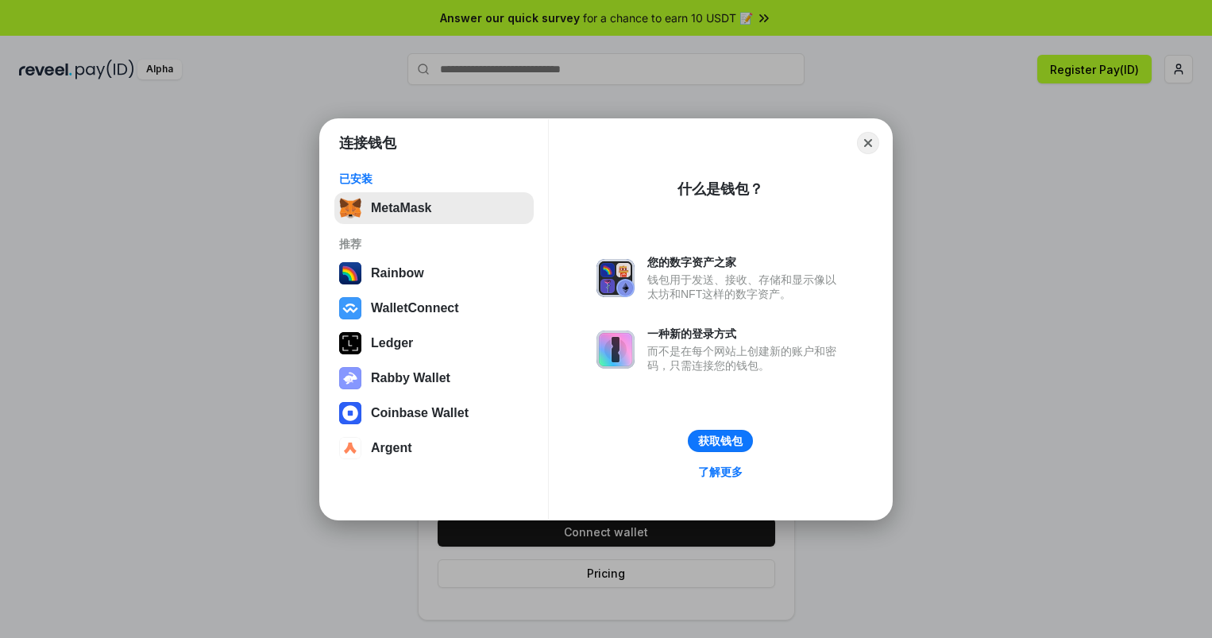 The width and height of the screenshot is (1212, 638). Describe the element at coordinates (350, 343) in the screenshot. I see `img: svg+xml,%3Csvg%20xmlns%3D%22http%3A%2F%2Fwww.w3.org%2F2000%2Fsvg%22%20width%3D%2228%22%20height%3...` at that location.